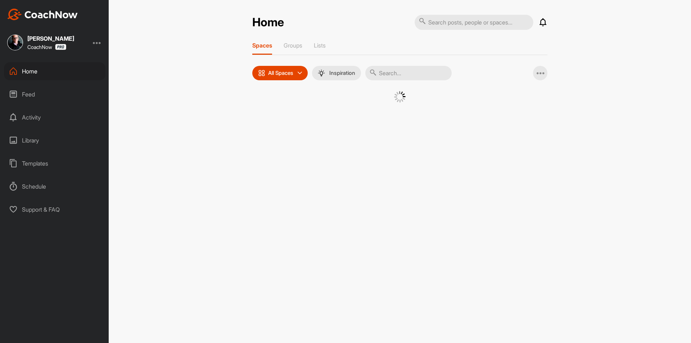  What do you see at coordinates (55, 163) in the screenshot?
I see `div: Templates` at bounding box center [55, 163].